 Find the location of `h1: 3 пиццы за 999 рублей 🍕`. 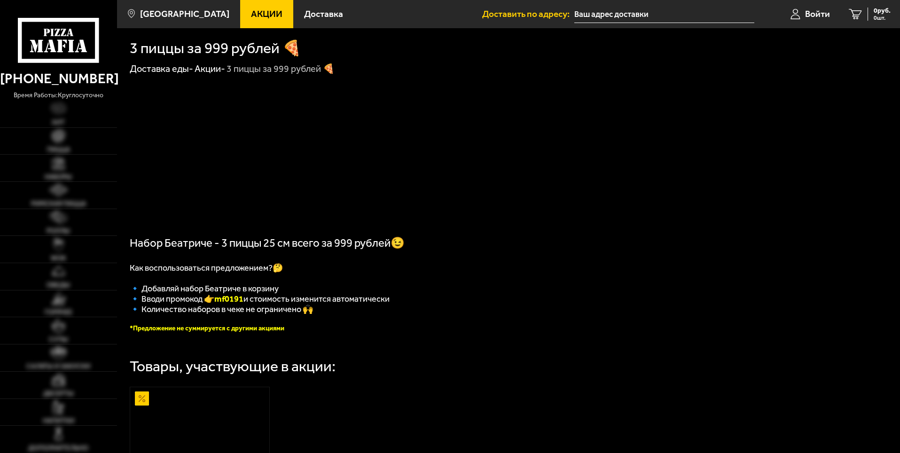

h1: 3 пиццы за 999 рублей 🍕 is located at coordinates (215, 48).